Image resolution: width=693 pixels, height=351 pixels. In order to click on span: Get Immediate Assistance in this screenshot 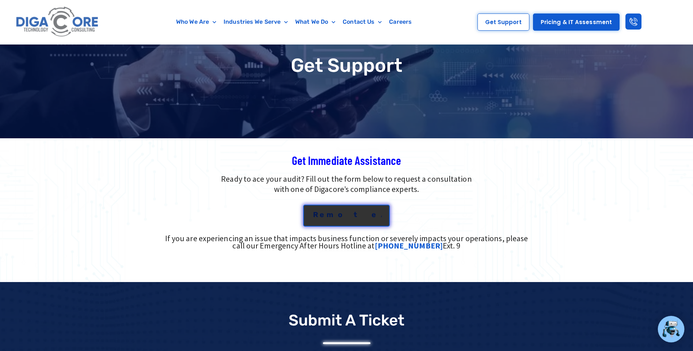, I will do `click(346, 160)`.